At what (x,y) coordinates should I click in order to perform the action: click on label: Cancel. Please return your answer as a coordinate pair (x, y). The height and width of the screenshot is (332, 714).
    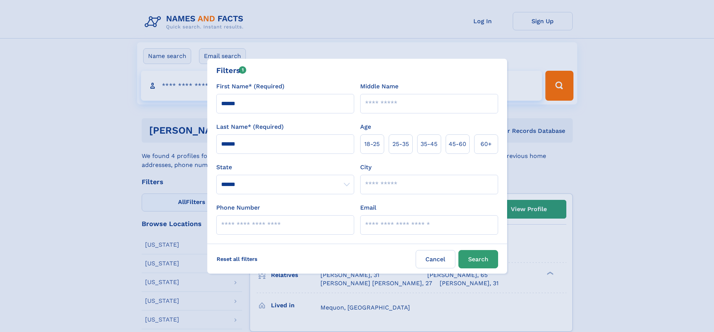
    Looking at the image, I should click on (435, 259).